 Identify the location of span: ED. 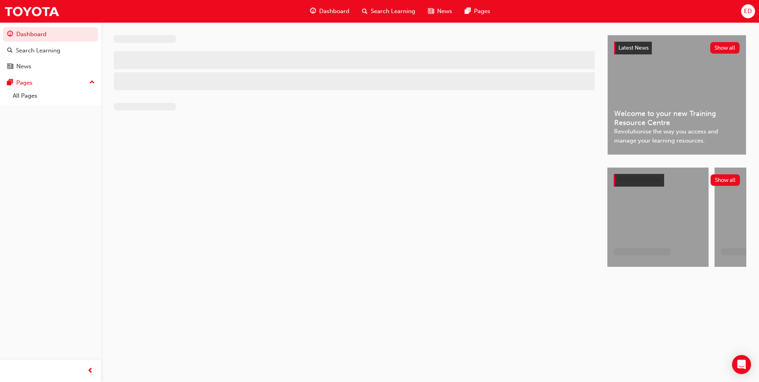
(748, 11).